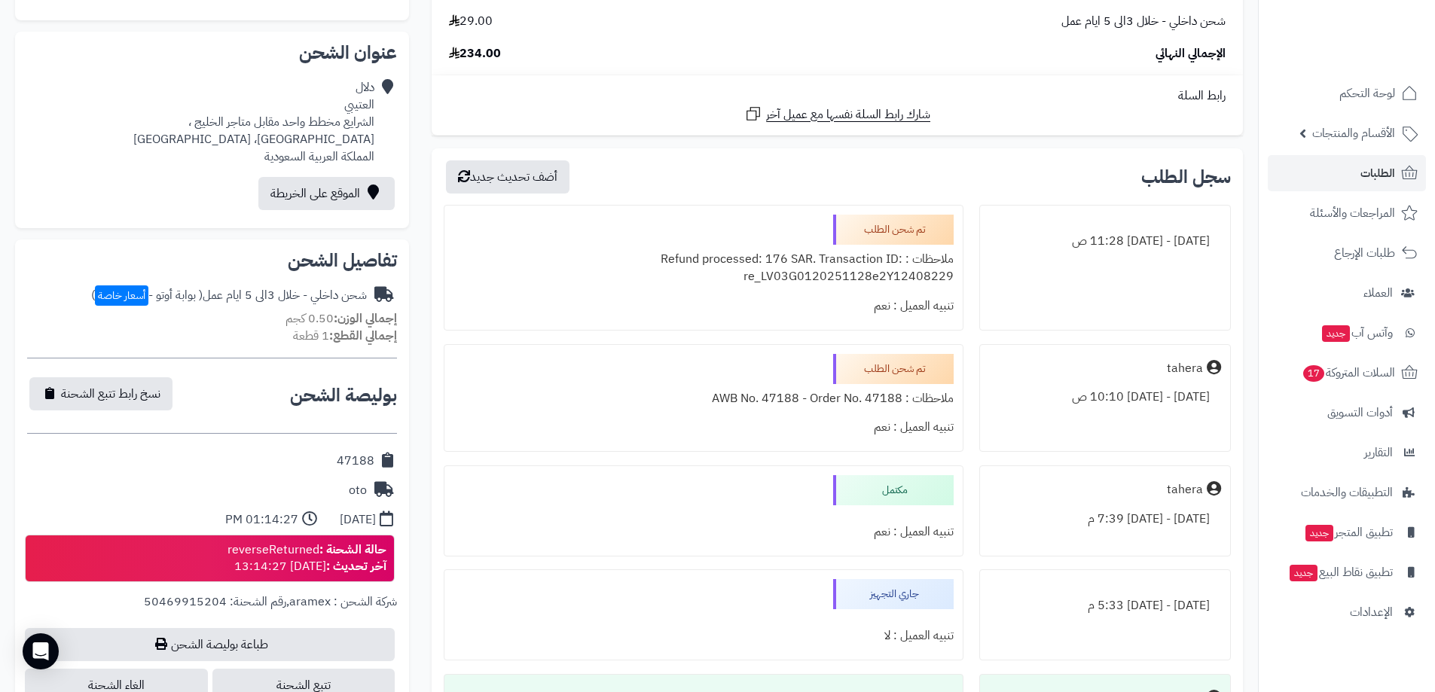 The height and width of the screenshot is (692, 1435). I want to click on span: نسخ رابط تتبع الشحنة, so click(111, 394).